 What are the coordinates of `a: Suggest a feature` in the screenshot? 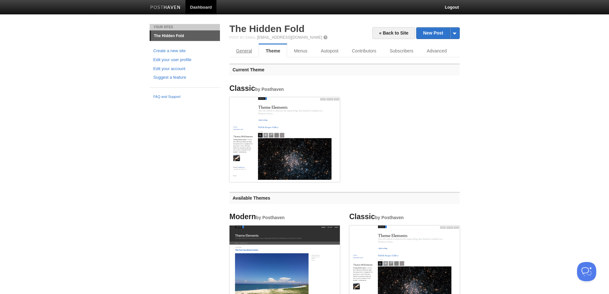 It's located at (185, 77).